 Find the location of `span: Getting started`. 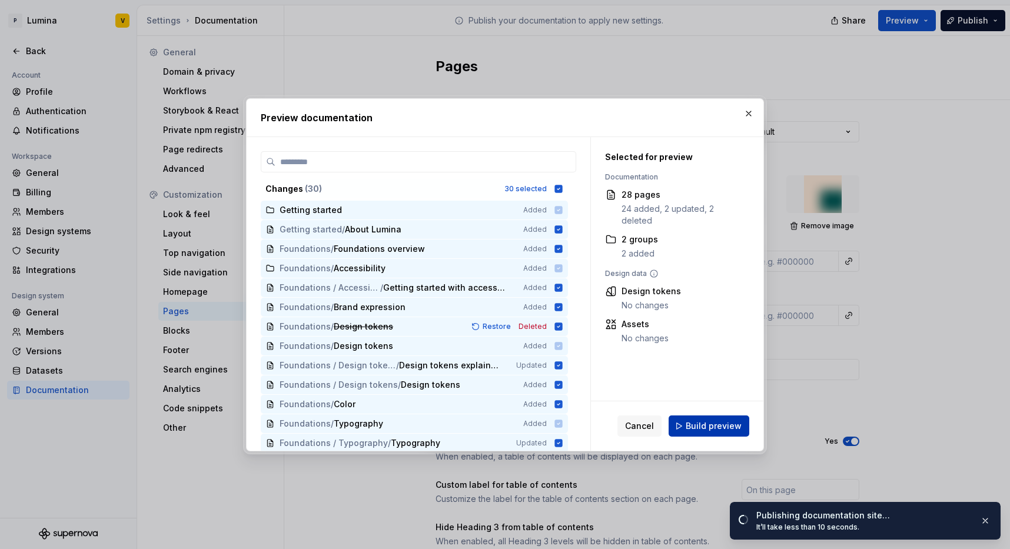

span: Getting started is located at coordinates (311, 230).